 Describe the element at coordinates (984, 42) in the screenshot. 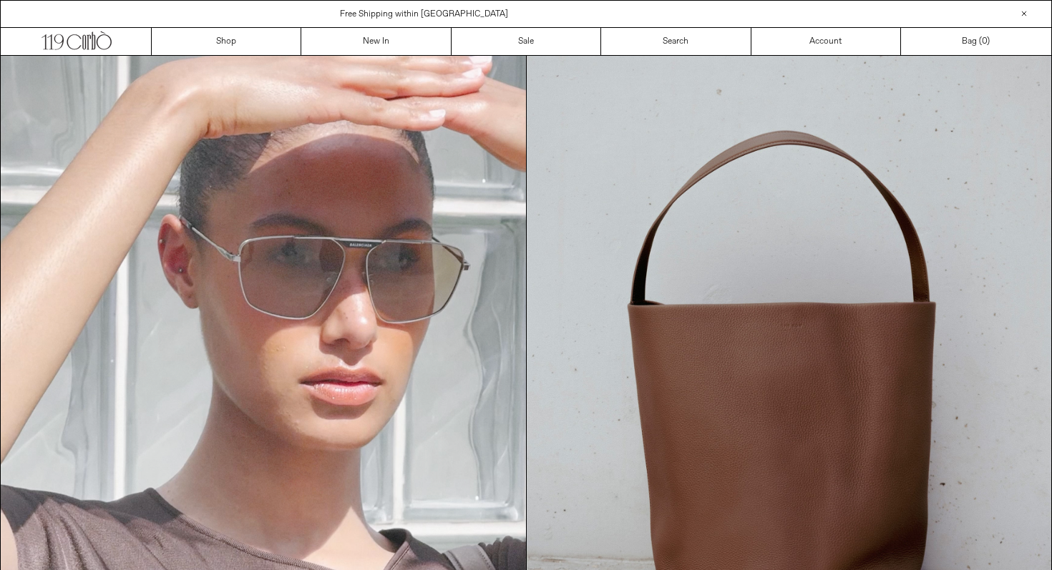

I see `span: 0` at that location.